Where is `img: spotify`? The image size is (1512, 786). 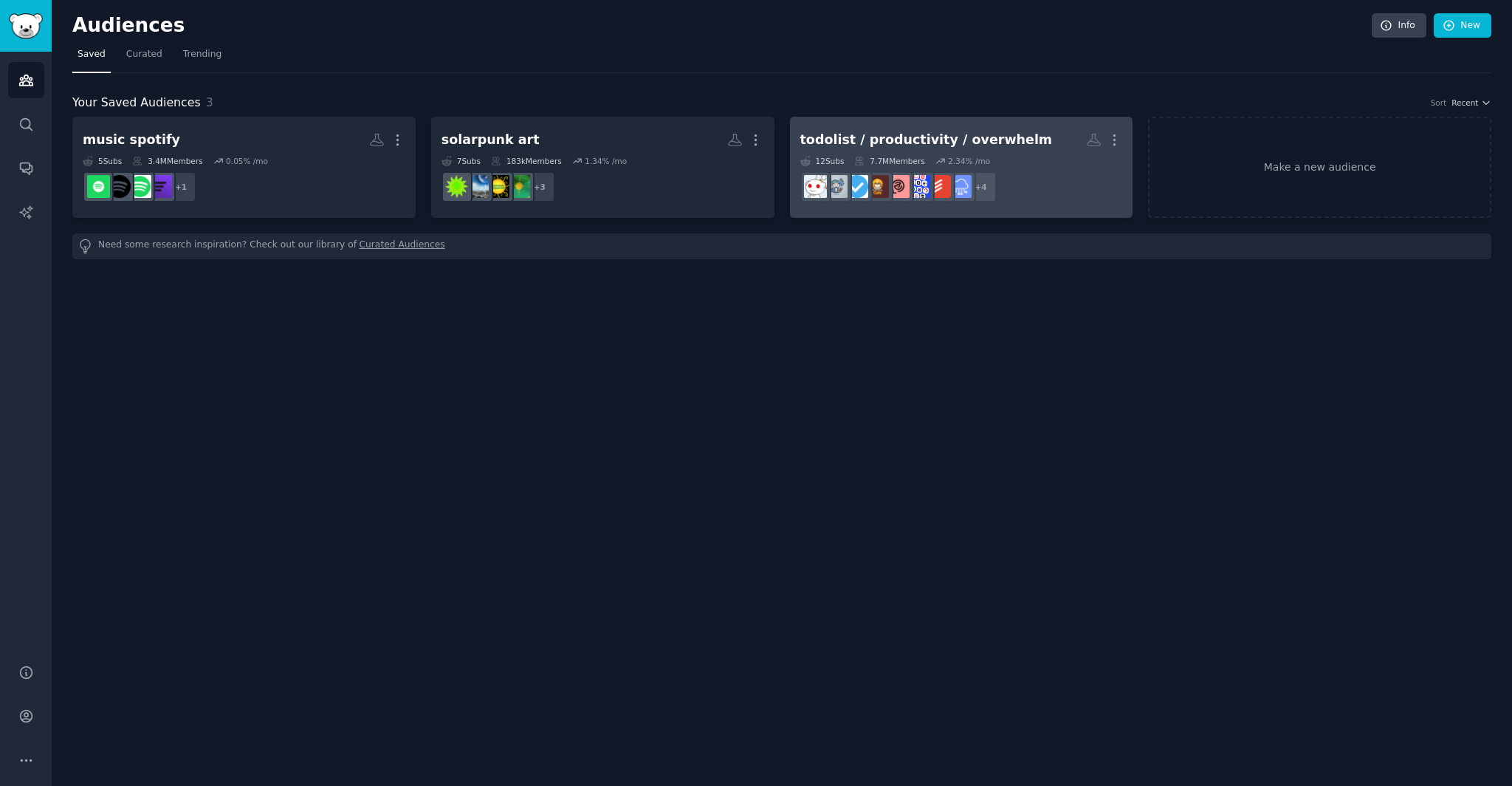
img: spotify is located at coordinates (98, 186).